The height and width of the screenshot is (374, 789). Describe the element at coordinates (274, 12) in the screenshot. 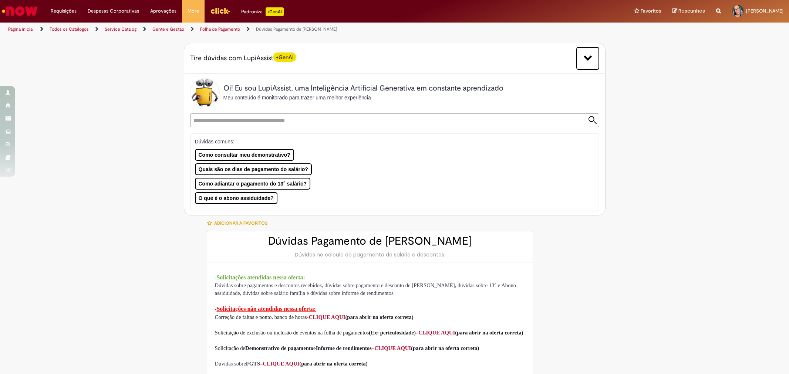

I see `p: +GenAi` at that location.